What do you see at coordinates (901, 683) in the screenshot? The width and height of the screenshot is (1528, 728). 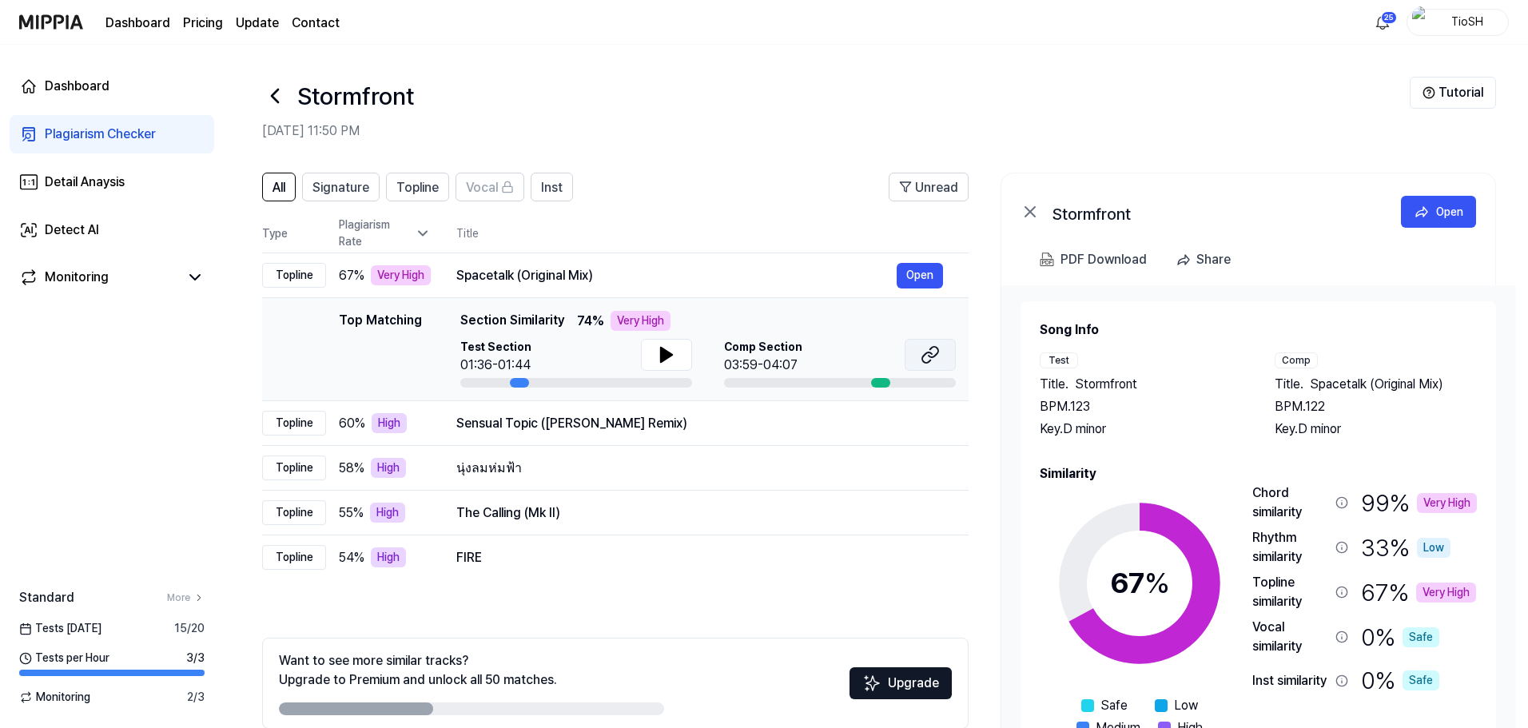 I see `button: Upgrade` at bounding box center [901, 683].